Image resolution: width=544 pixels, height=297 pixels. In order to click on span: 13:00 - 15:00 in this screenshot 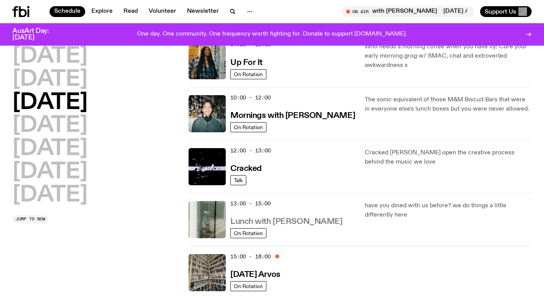, I will do `click(250, 204)`.